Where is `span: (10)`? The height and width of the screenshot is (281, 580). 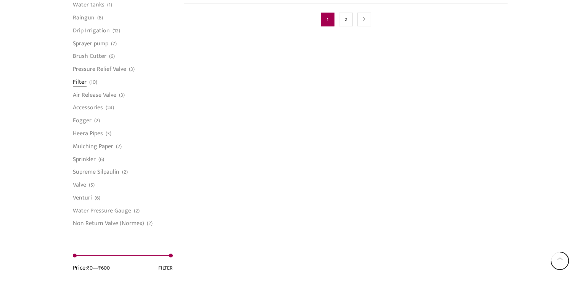
span: (10) is located at coordinates (93, 82).